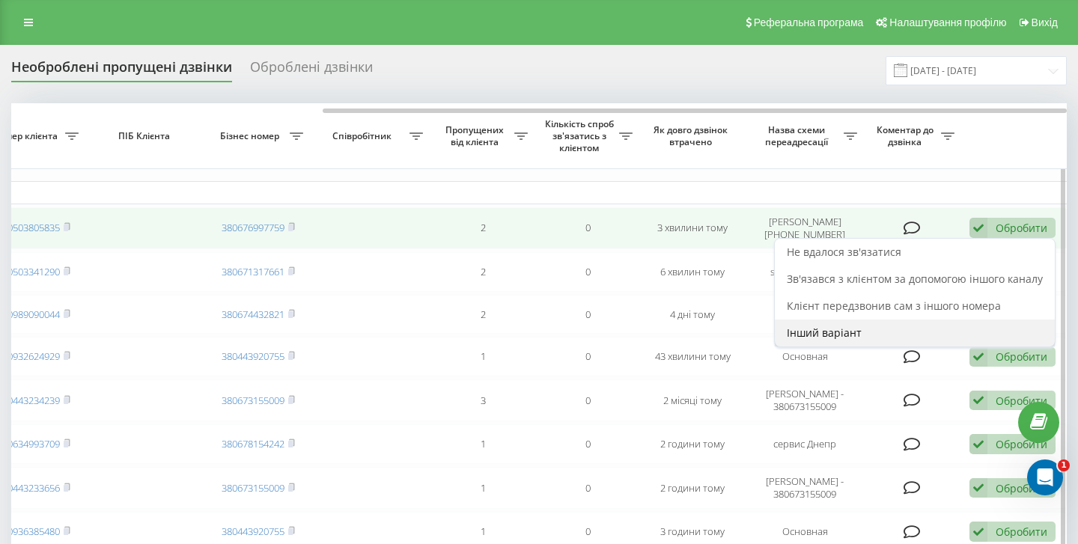 The height and width of the screenshot is (544, 1078). Describe the element at coordinates (364, 136) in the screenshot. I see `span: Співробітник` at that location.